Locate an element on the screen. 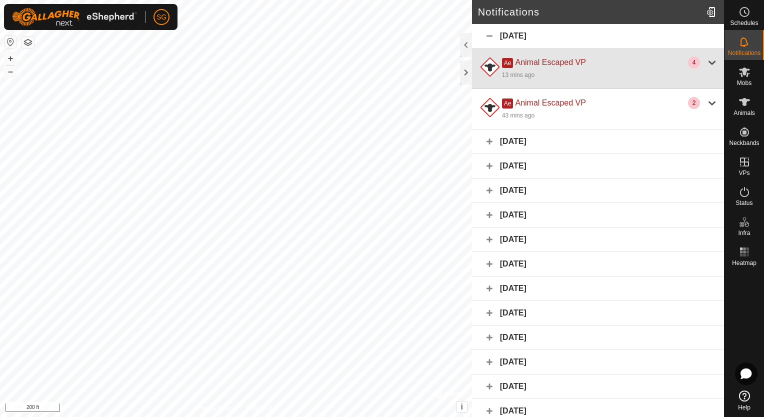  div: 2 is located at coordinates (694, 103).